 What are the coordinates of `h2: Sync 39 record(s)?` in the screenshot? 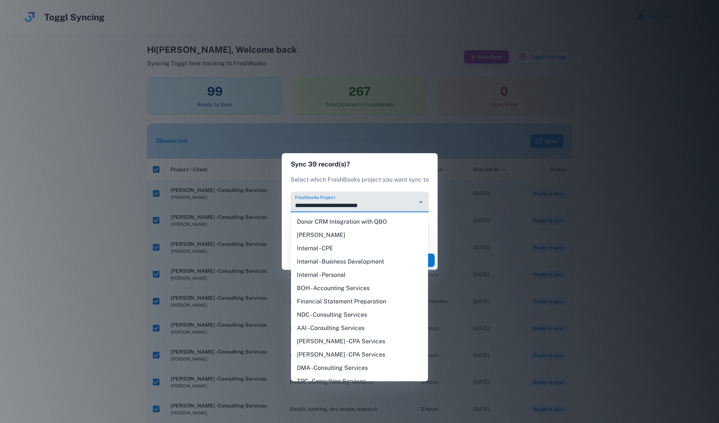 It's located at (360, 164).